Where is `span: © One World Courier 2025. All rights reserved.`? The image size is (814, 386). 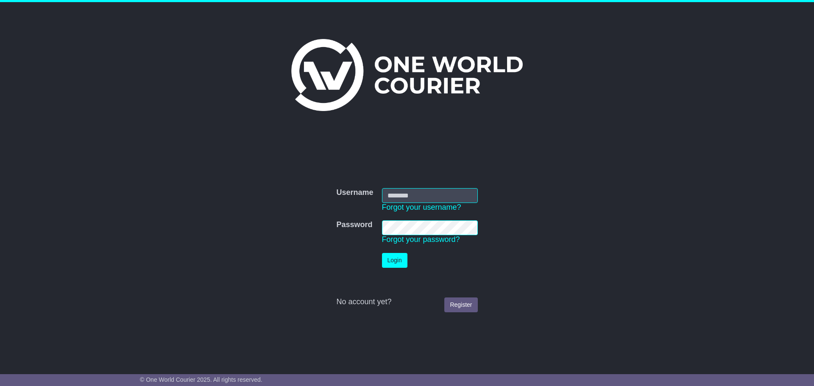
span: © One World Courier 2025. All rights reserved. is located at coordinates (201, 380).